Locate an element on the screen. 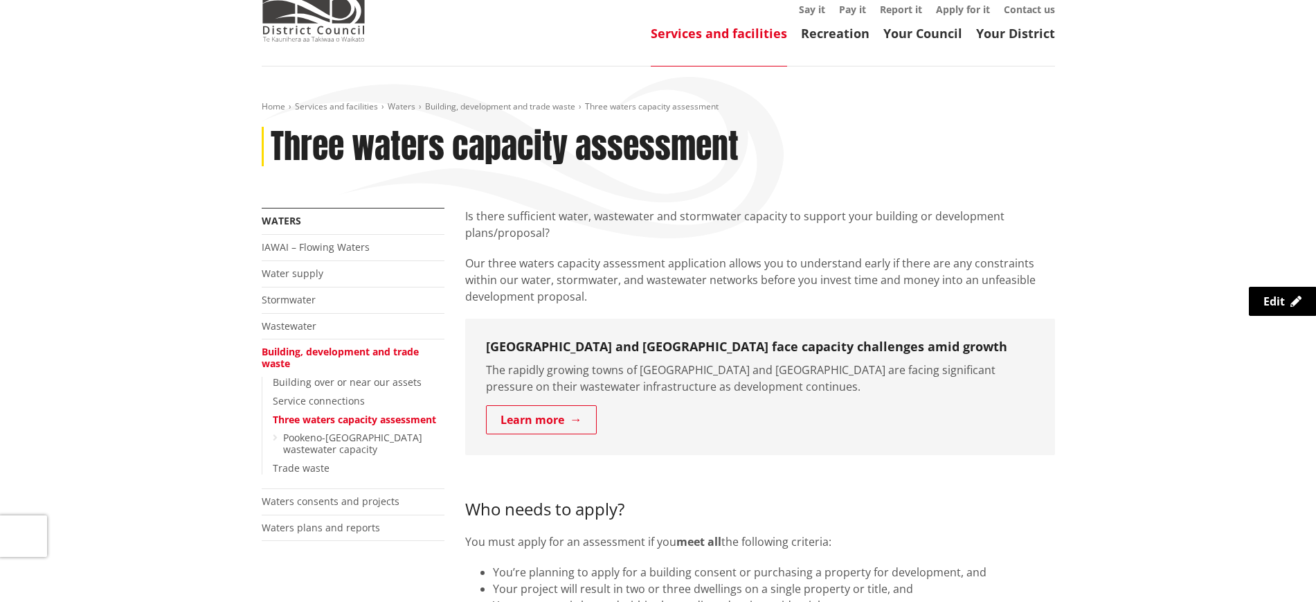 The height and width of the screenshot is (602, 1316). a: Home is located at coordinates (274, 106).